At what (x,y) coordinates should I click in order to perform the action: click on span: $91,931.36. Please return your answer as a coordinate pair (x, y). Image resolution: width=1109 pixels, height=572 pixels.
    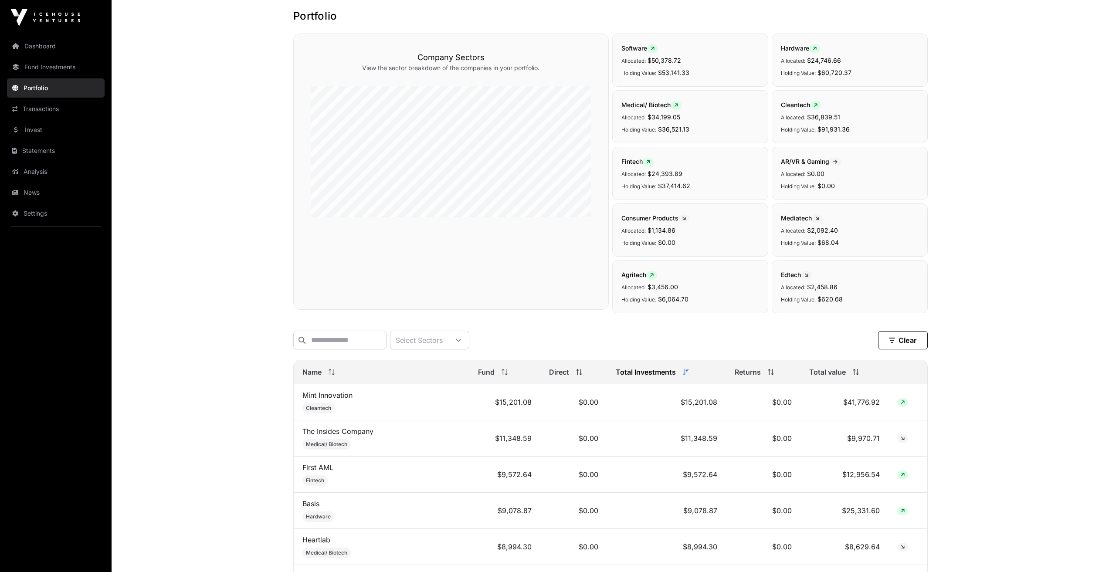
    Looking at the image, I should click on (833, 129).